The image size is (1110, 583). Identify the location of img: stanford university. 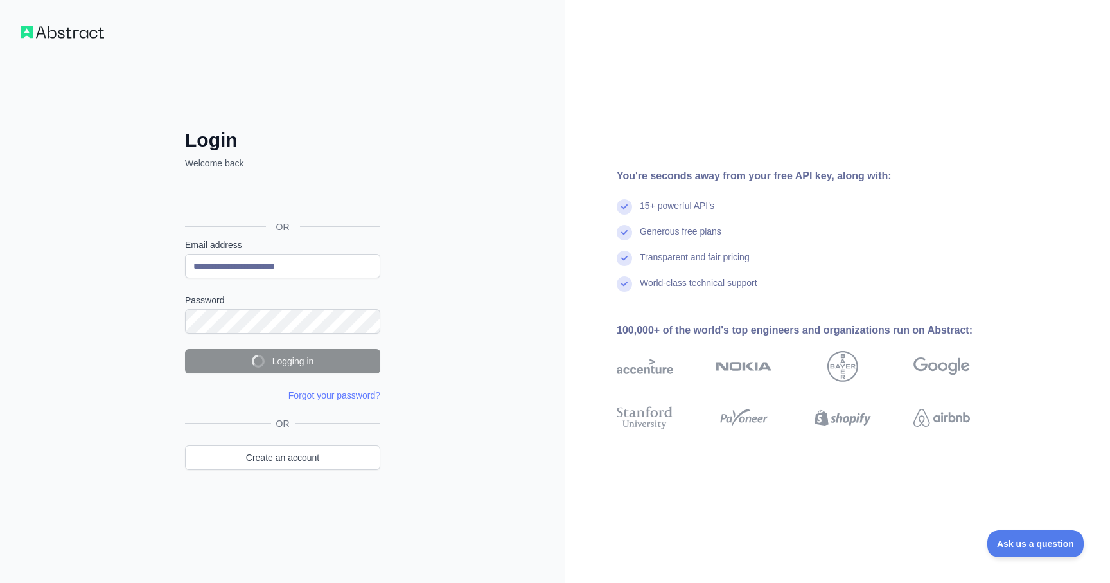
(645, 417).